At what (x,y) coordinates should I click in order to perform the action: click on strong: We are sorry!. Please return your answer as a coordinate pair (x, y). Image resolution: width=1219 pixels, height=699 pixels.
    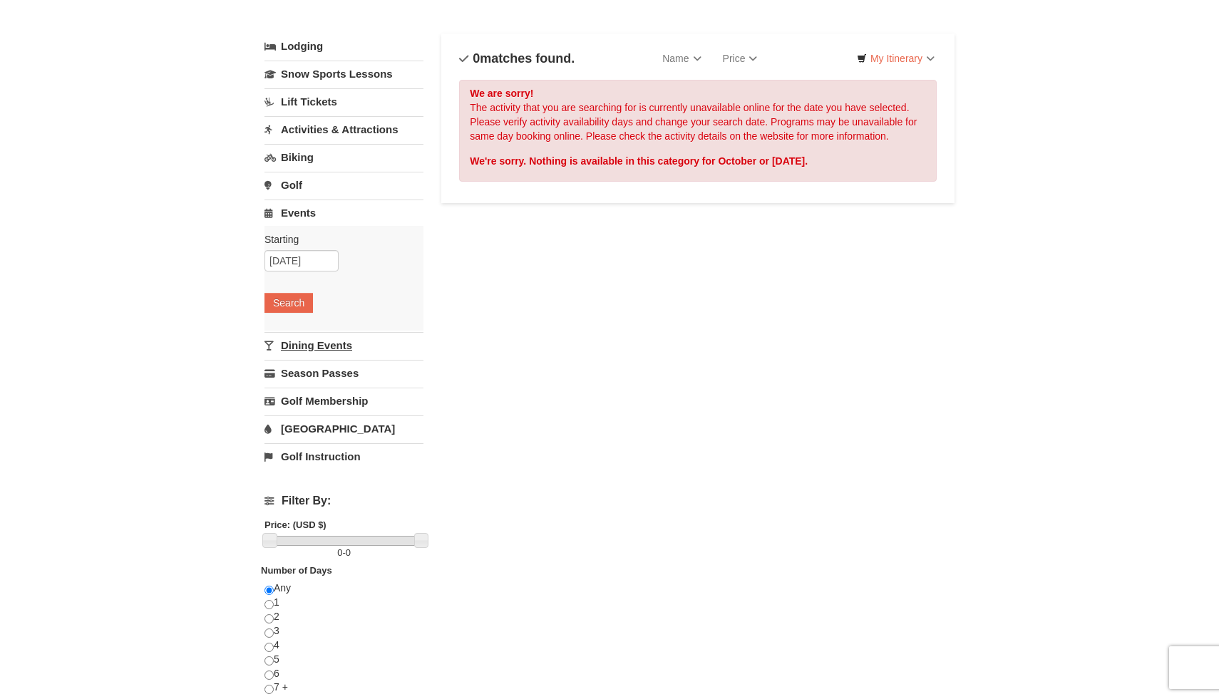
    Looking at the image, I should click on (501, 93).